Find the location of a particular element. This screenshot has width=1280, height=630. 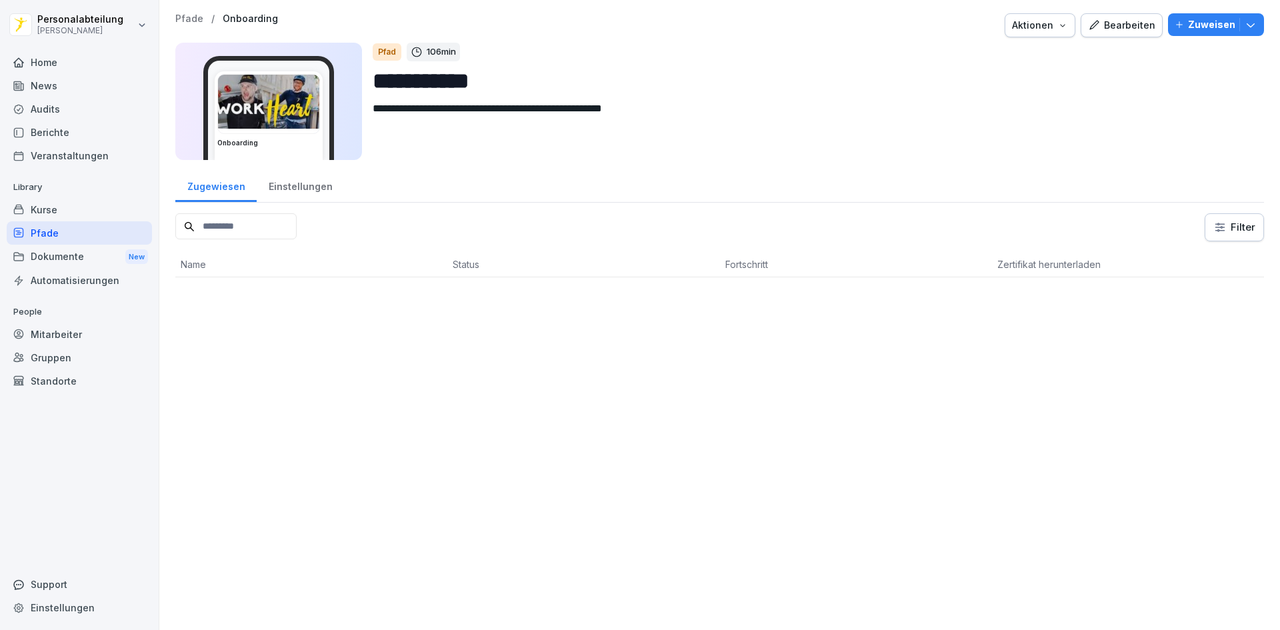

p: Zuweisen is located at coordinates (1212, 25).